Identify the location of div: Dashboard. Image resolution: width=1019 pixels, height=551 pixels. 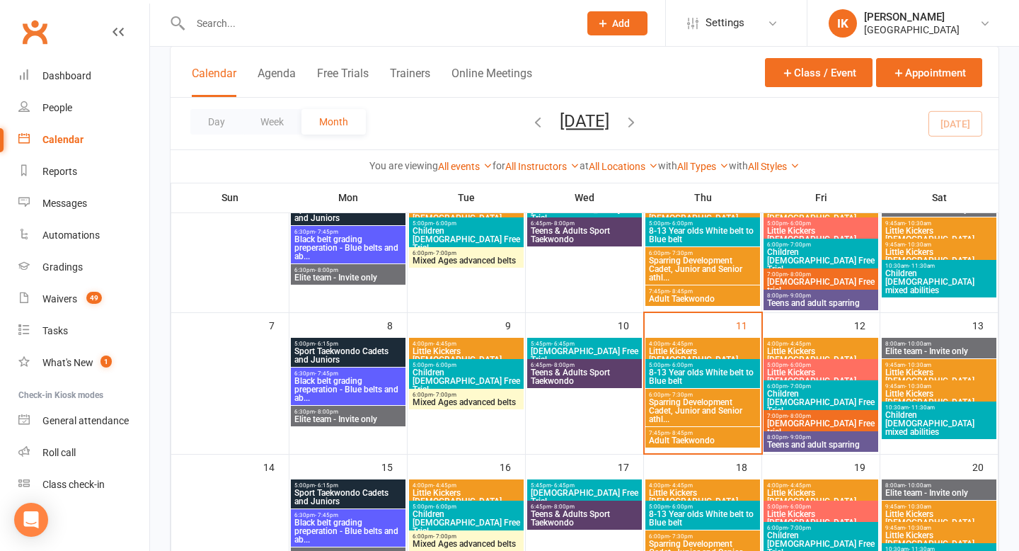
(67, 76).